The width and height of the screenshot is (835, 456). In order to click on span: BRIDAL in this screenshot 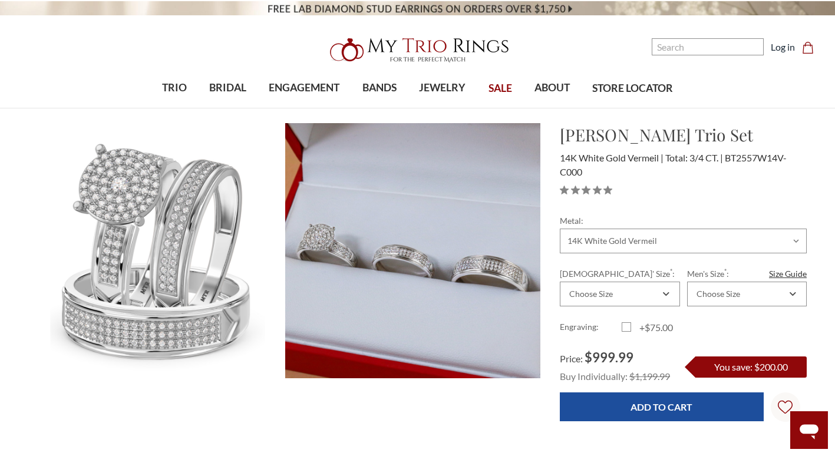, I will do `click(227, 88)`.